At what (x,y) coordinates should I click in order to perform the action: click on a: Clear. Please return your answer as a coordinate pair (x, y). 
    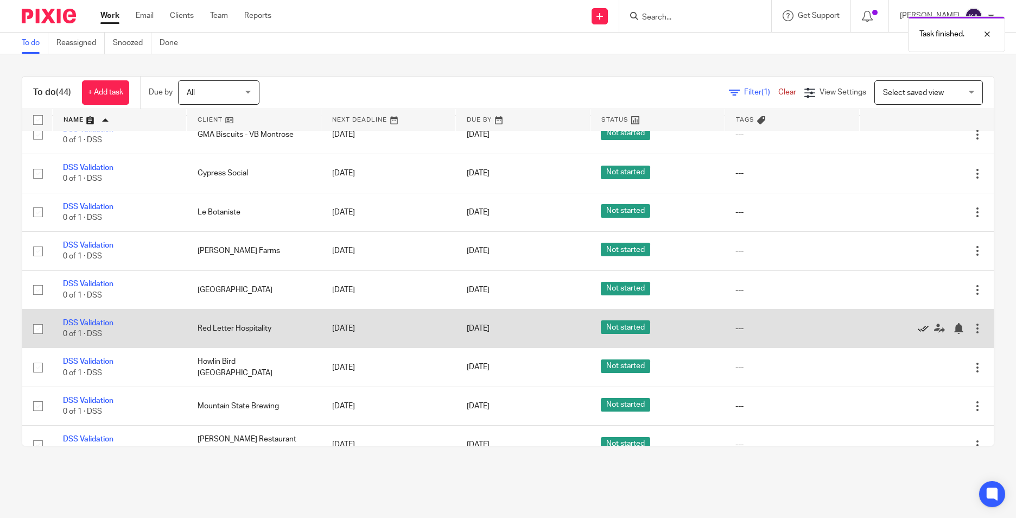
    Looking at the image, I should click on (787, 92).